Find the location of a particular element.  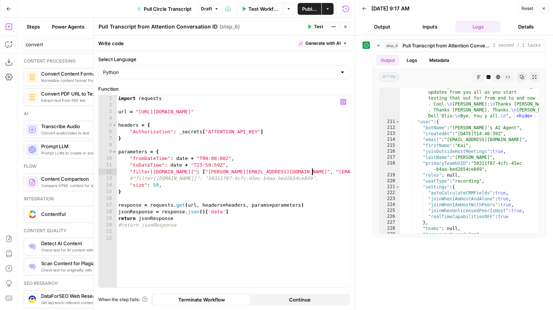

div: 7 is located at coordinates (107, 139).